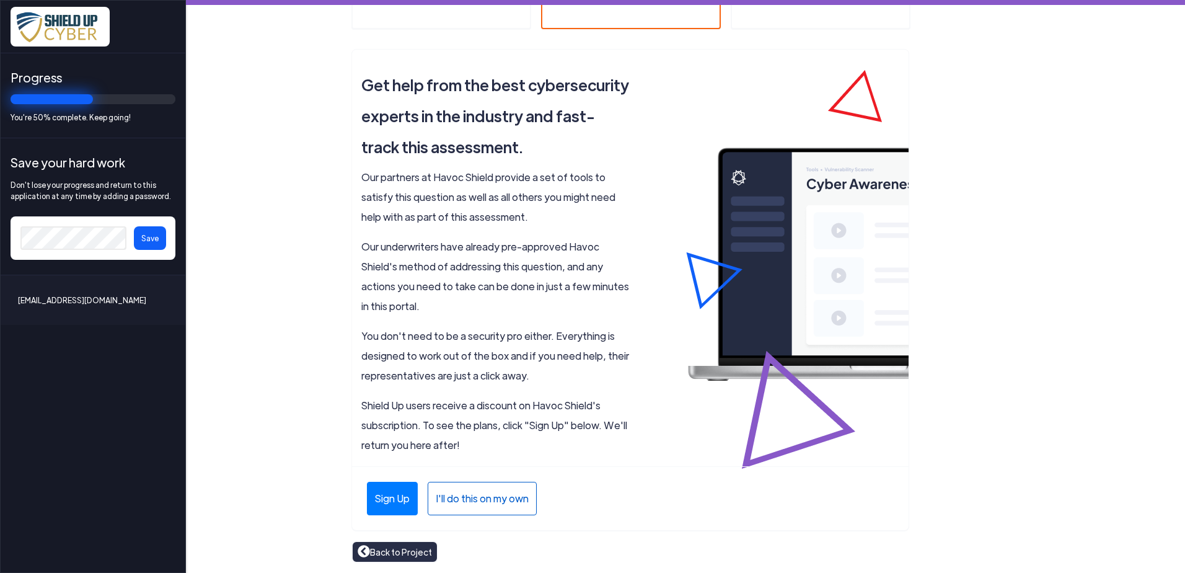 This screenshot has height=573, width=1185. Describe the element at coordinates (395, 552) in the screenshot. I see `a: Back to Project` at that location.